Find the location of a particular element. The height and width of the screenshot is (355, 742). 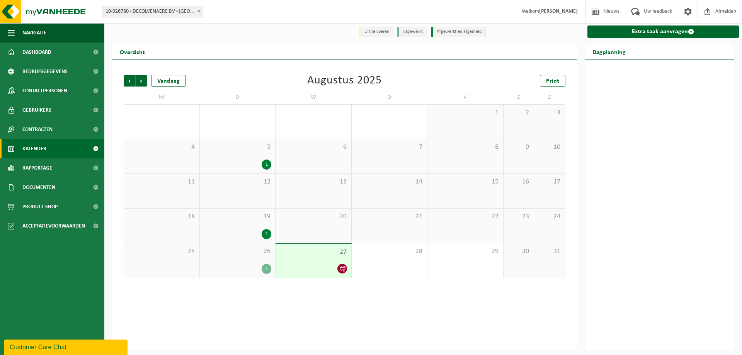

span: 17 is located at coordinates (549, 182).